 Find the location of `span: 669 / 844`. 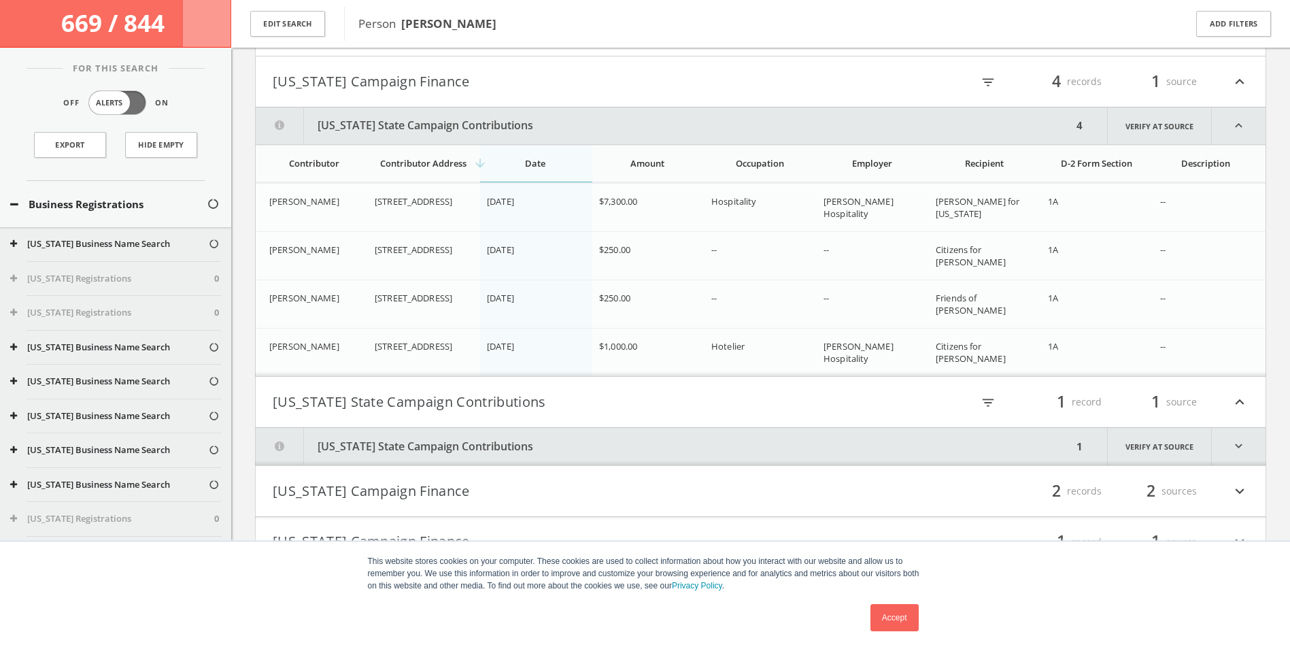

span: 669 / 844 is located at coordinates (116, 22).